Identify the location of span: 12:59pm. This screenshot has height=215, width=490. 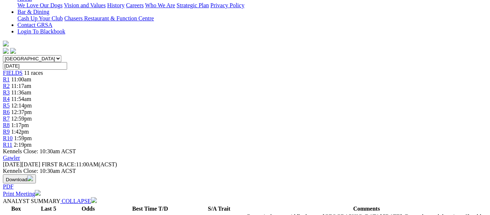
(21, 118).